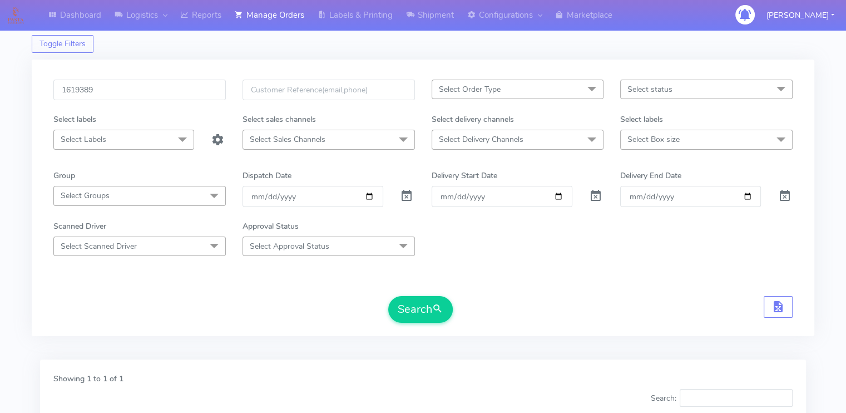  Describe the element at coordinates (88, 378) in the screenshot. I see `label: Showing 1 to 1 of 1` at that location.